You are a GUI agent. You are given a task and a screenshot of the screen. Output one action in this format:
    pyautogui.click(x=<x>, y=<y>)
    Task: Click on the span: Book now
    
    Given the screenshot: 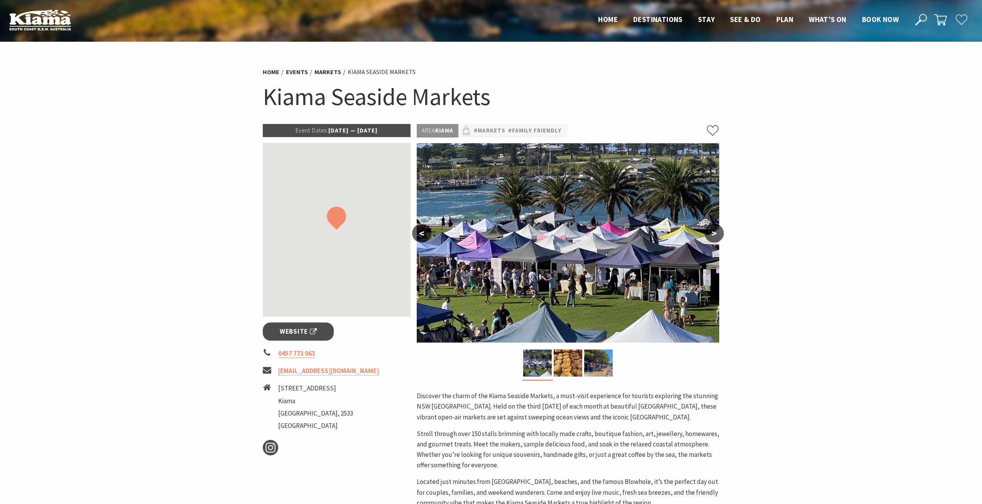 What is the action you would take?
    pyautogui.click(x=880, y=19)
    